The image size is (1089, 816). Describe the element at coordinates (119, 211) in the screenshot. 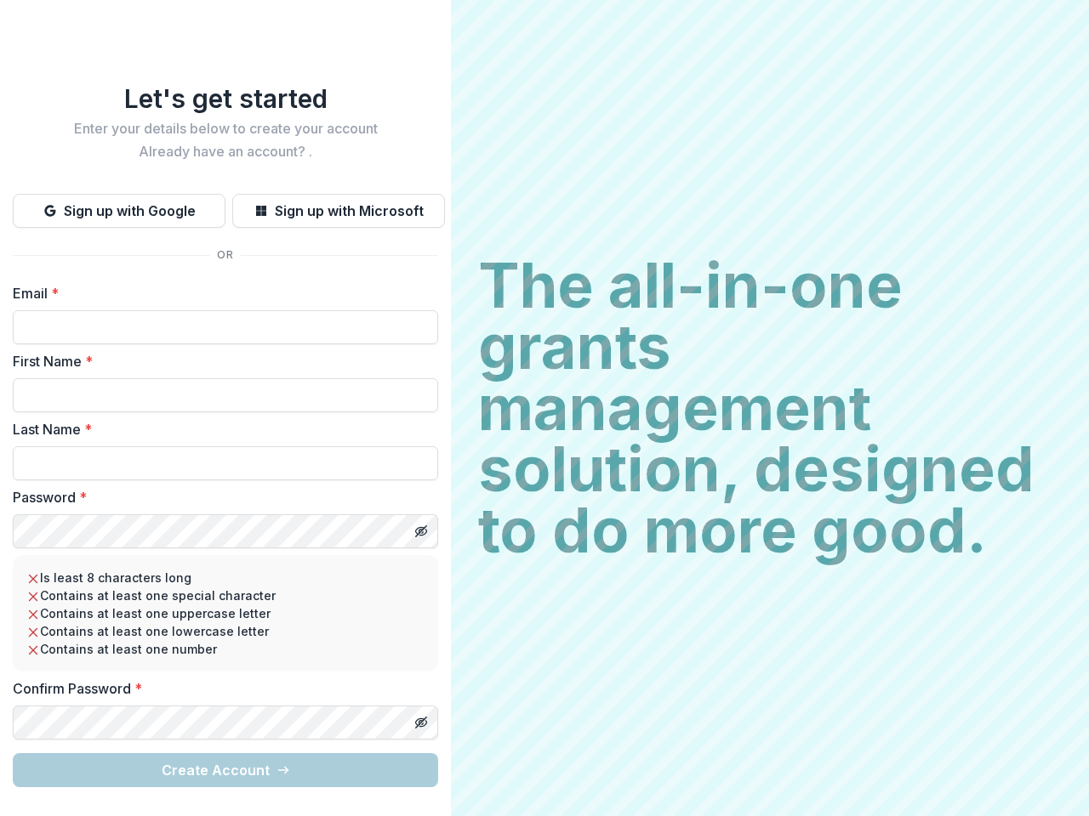

I see `button: Sign up with Google` at that location.